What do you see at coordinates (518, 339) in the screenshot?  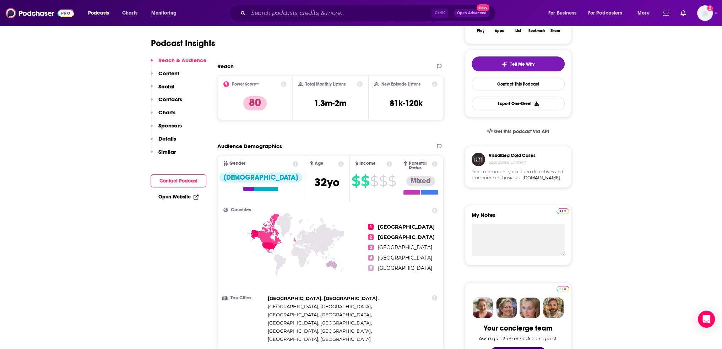 I see `div: Ask a question or make a request.` at bounding box center [518, 339].